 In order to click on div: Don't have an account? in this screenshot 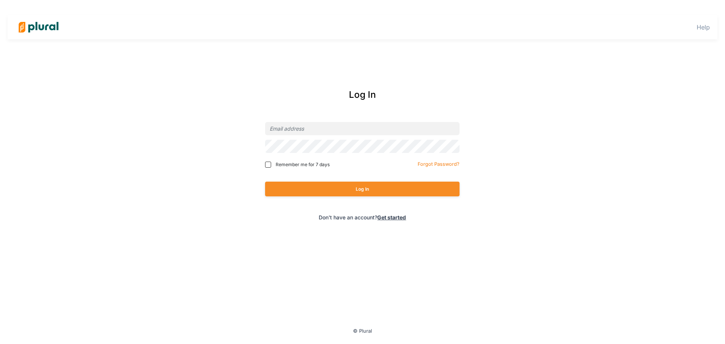, I will do `click(362, 217)`.